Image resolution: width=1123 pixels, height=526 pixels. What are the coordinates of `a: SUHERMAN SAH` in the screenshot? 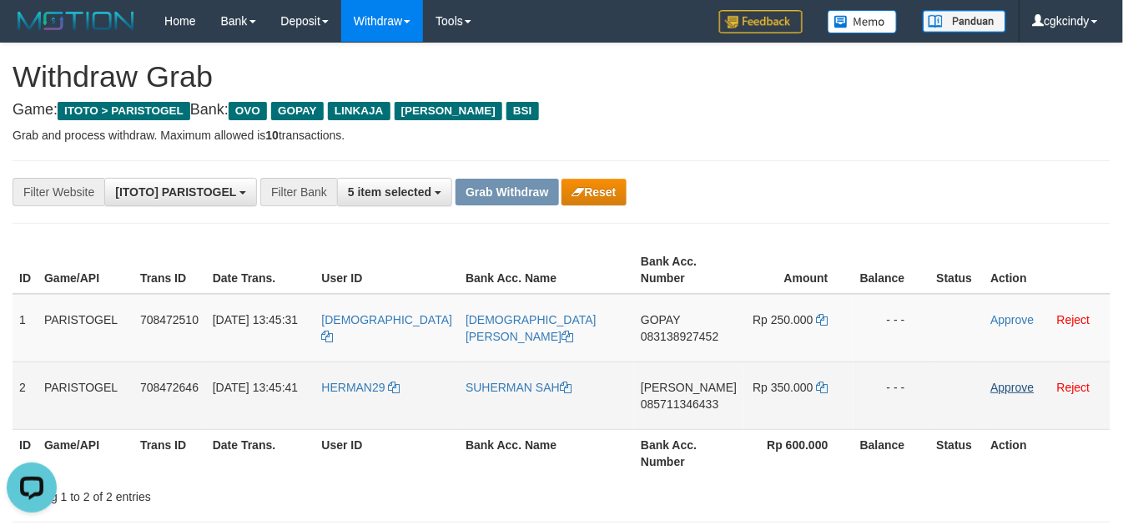 It's located at (518, 387).